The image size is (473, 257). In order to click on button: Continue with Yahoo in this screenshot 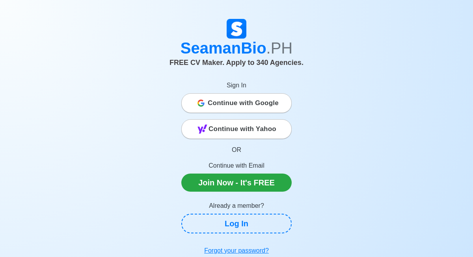, I will do `click(236, 129)`.